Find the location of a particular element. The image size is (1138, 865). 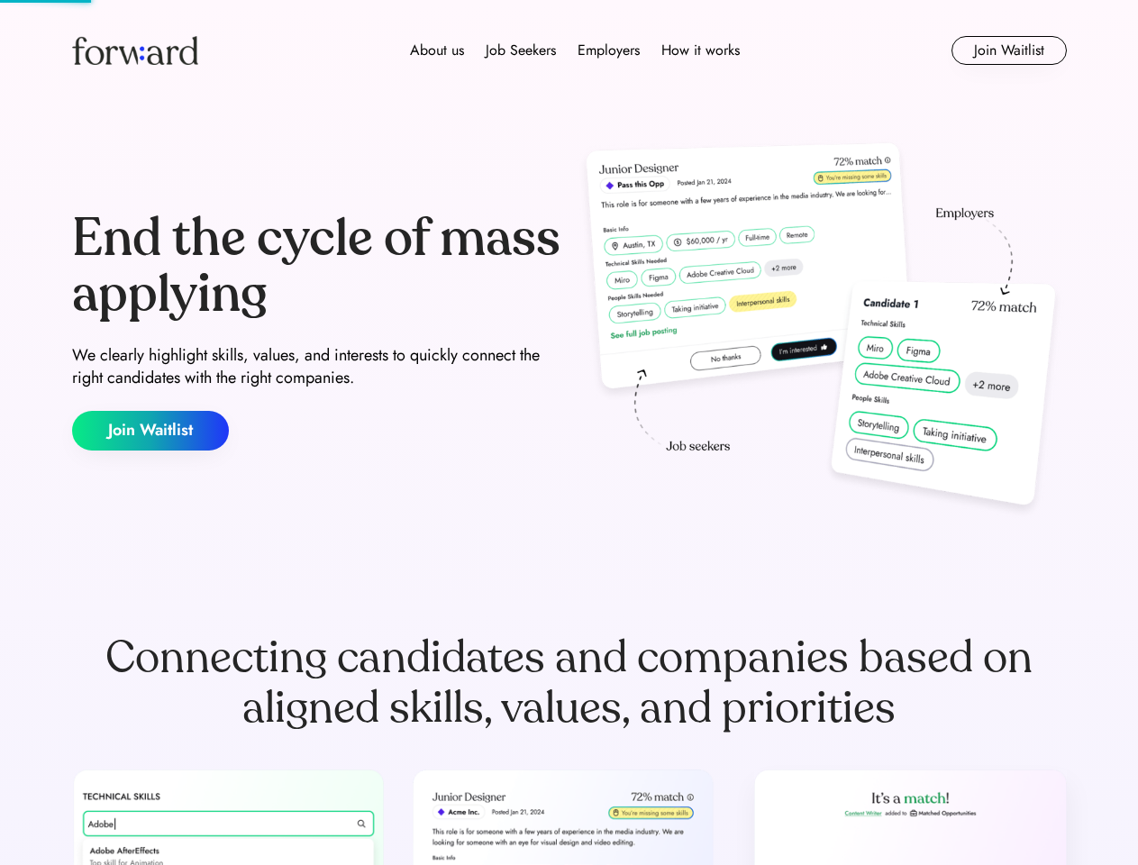

img: Forward logo is located at coordinates (135, 50).